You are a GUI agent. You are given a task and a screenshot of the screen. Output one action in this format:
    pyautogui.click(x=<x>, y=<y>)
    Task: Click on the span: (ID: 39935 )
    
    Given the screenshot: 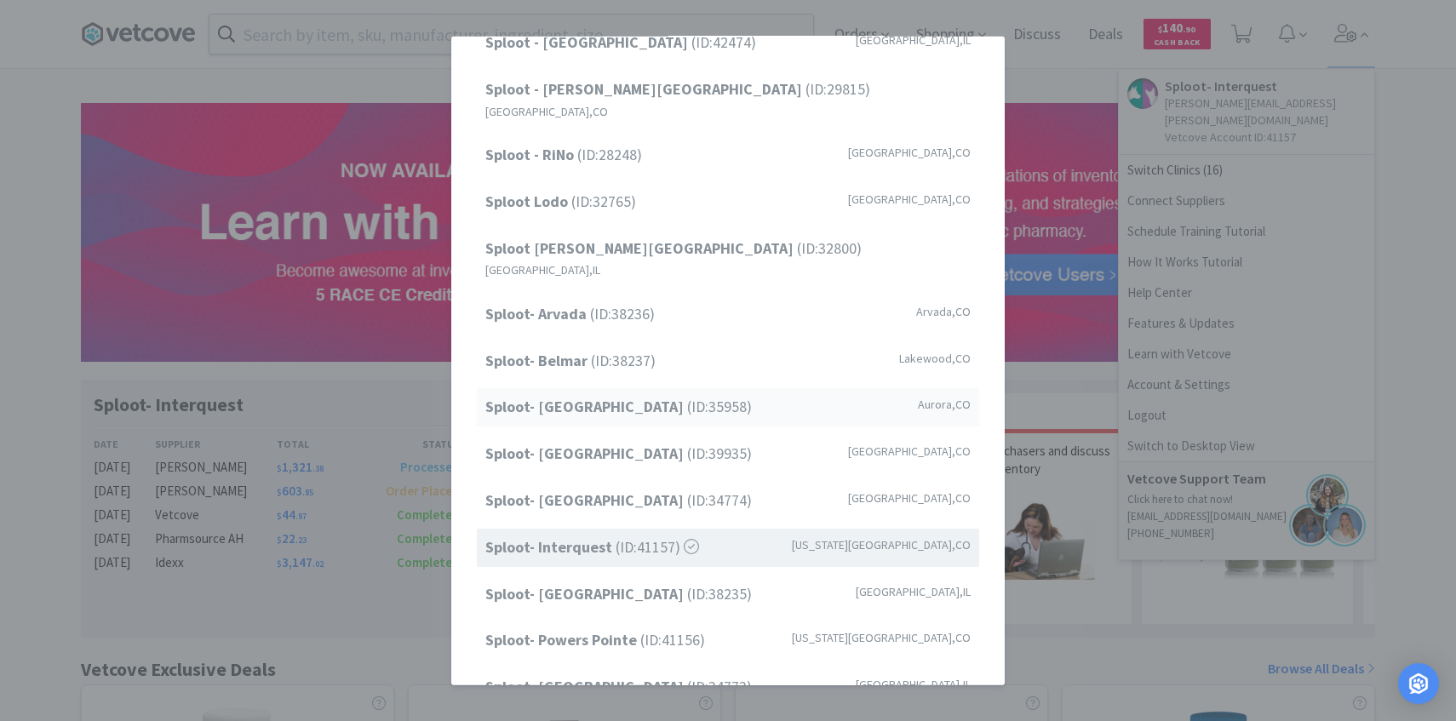 What is the action you would take?
    pyautogui.click(x=618, y=454)
    